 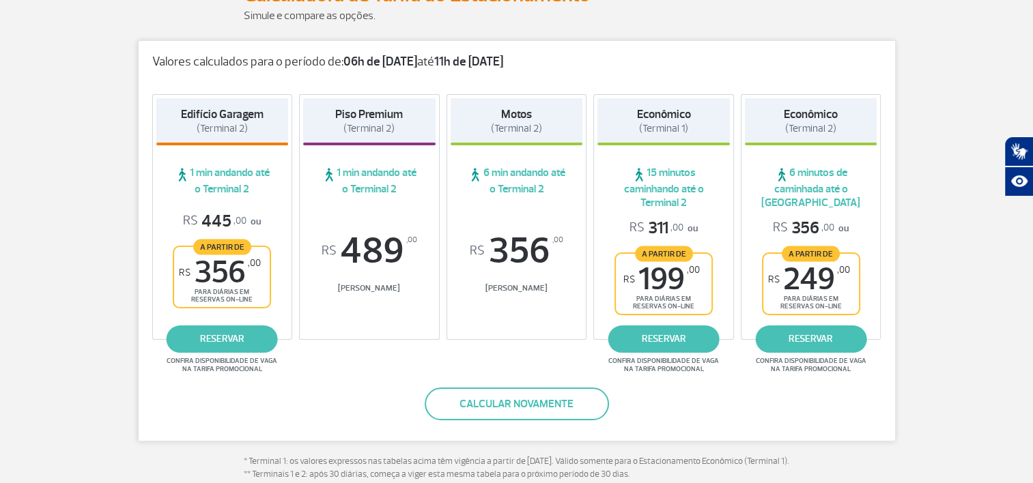 What do you see at coordinates (517, 62) in the screenshot?
I see `p: Valores calculados para o período de: até` at bounding box center [517, 62].